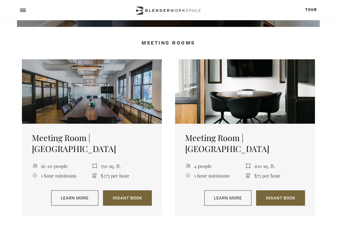 This screenshot has height=227, width=337. What do you see at coordinates (311, 10) in the screenshot?
I see `a: Tour` at bounding box center [311, 10].